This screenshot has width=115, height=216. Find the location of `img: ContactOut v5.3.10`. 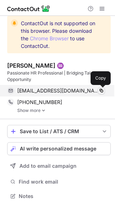

img: ContactOut v5.3.10 is located at coordinates (29, 9).